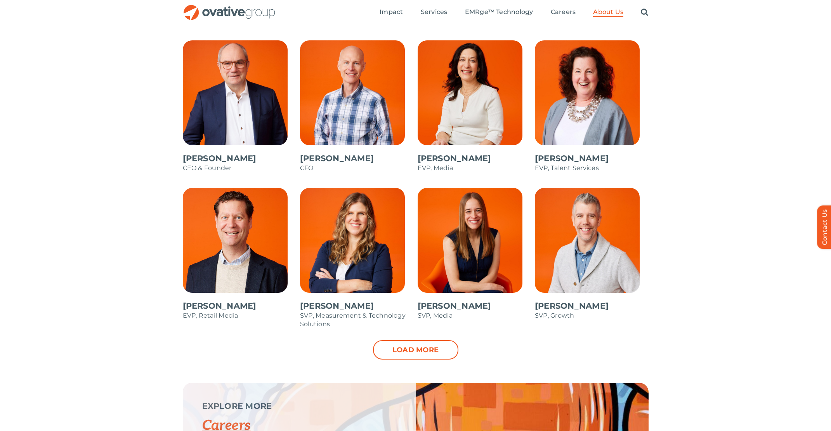 The width and height of the screenshot is (831, 431). I want to click on a: Impact, so click(391, 12).